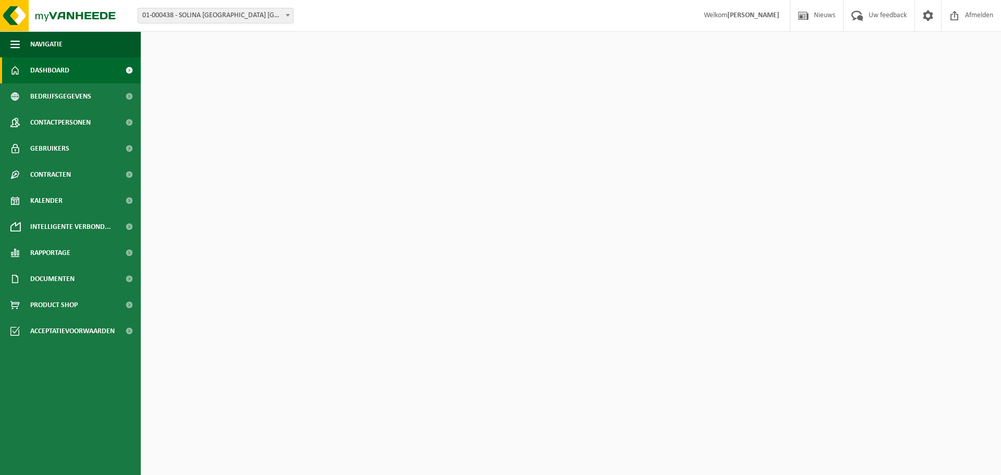 The width and height of the screenshot is (1001, 475). What do you see at coordinates (60, 122) in the screenshot?
I see `span: Contactpersonen` at bounding box center [60, 122].